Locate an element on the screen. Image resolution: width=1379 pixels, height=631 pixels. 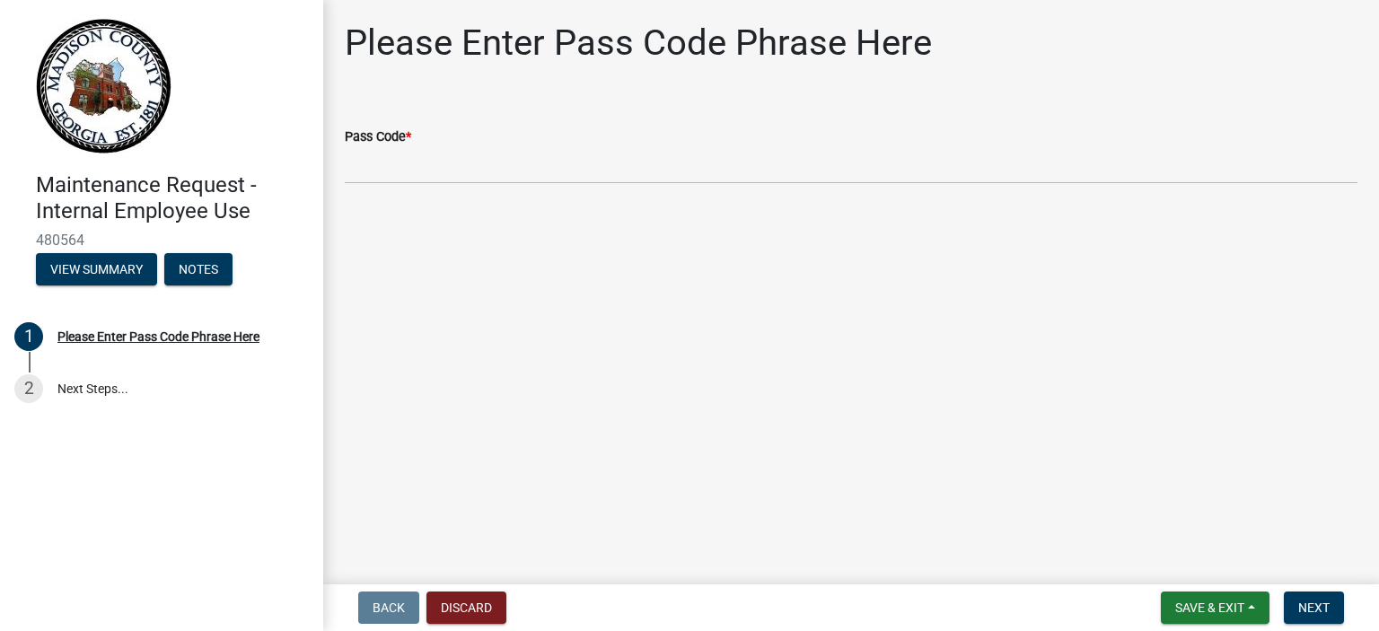
h4: Maintenance Request - Internal Employee Use is located at coordinates (172, 198).